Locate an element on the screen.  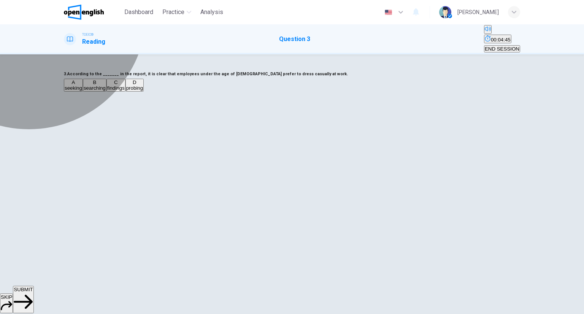
div: C is located at coordinates (116, 82).